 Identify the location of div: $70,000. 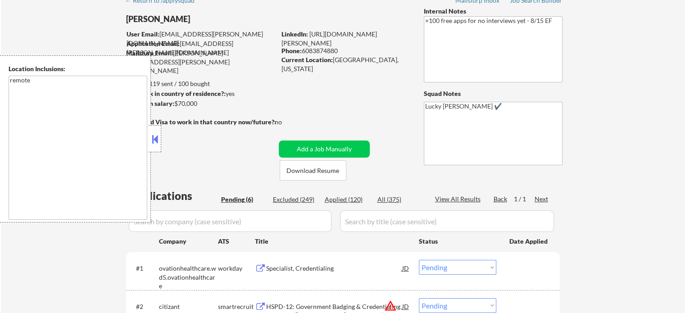
(200, 104).